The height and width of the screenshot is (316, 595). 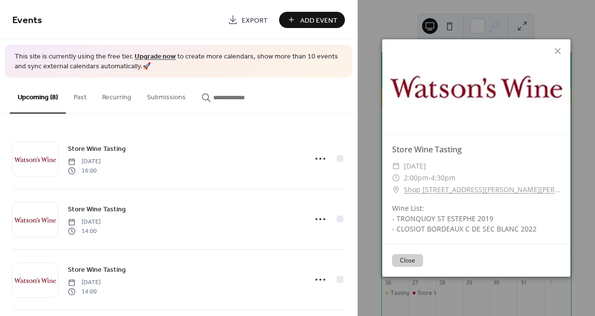 What do you see at coordinates (416, 177) in the screenshot?
I see `span: 2:00pm` at bounding box center [416, 177].